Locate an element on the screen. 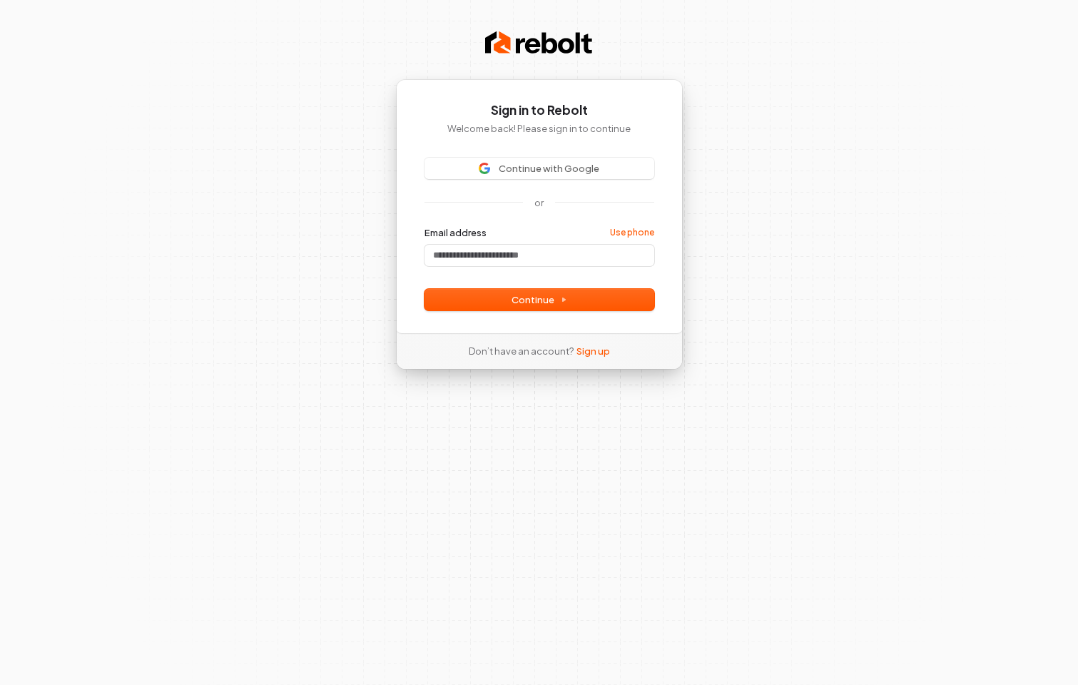 The width and height of the screenshot is (1078, 685). a: Sign up is located at coordinates (593, 351).